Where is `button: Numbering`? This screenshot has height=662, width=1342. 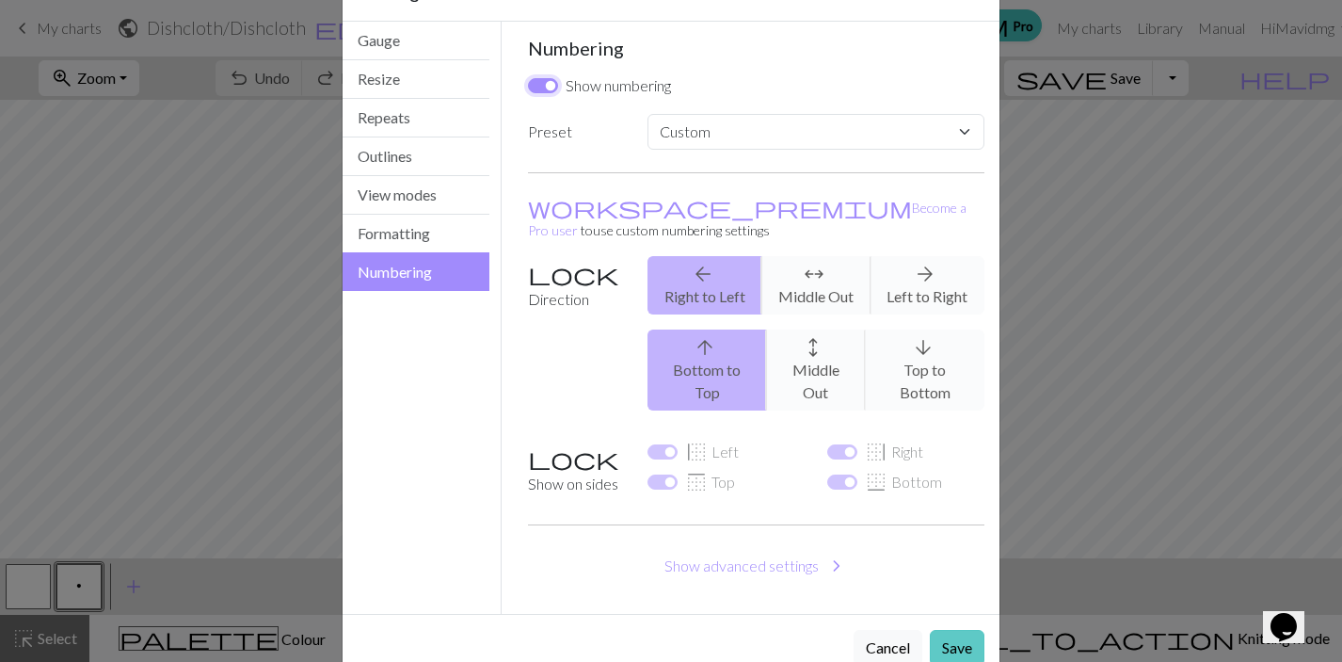
button: Numbering is located at coordinates (416, 271).